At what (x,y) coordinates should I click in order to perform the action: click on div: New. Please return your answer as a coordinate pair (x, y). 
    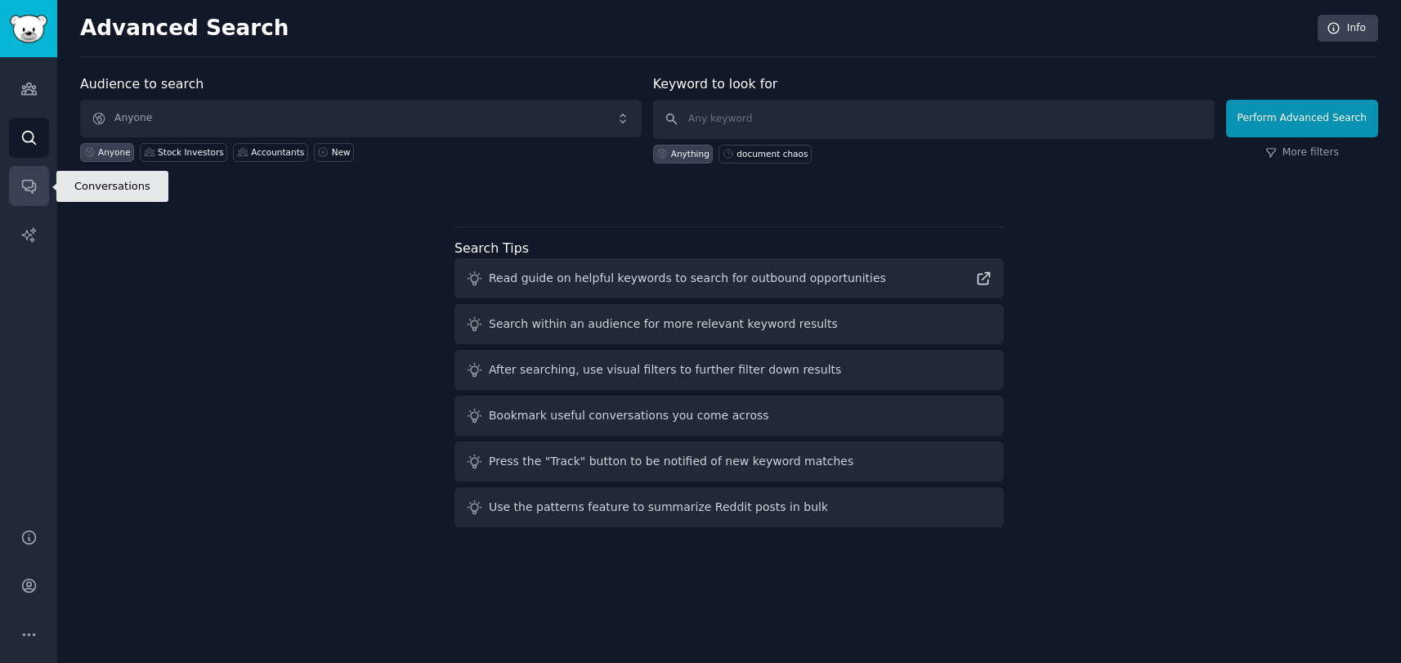
    Looking at the image, I should click on (341, 152).